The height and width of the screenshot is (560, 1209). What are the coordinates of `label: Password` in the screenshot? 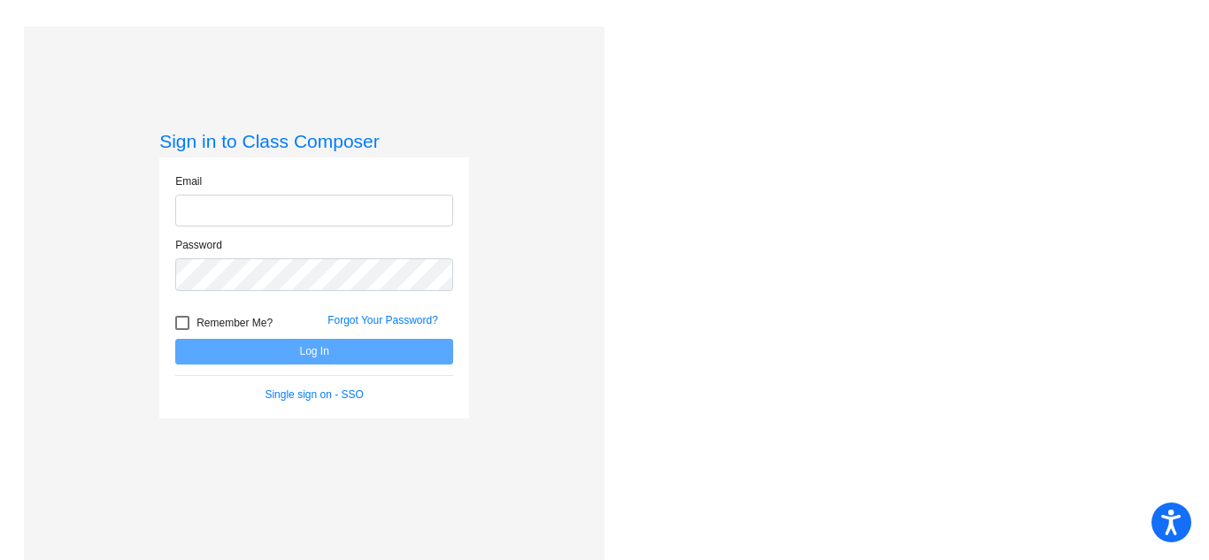 It's located at (198, 245).